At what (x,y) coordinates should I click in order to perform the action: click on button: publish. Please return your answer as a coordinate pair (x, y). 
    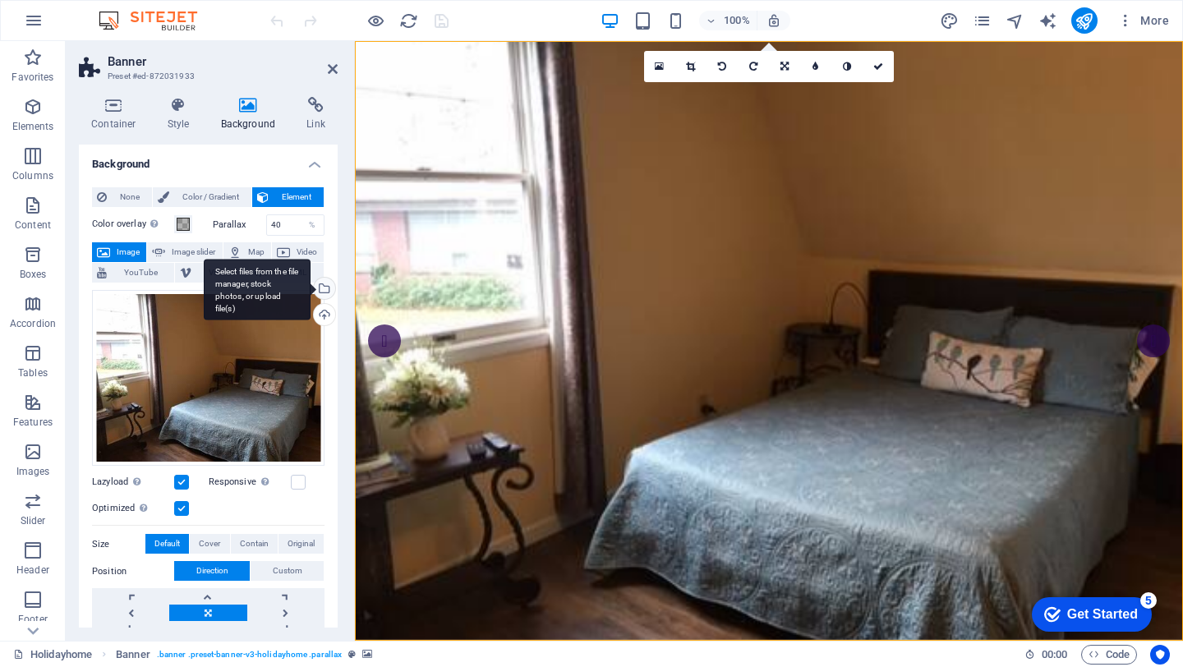
    Looking at the image, I should click on (1084, 21).